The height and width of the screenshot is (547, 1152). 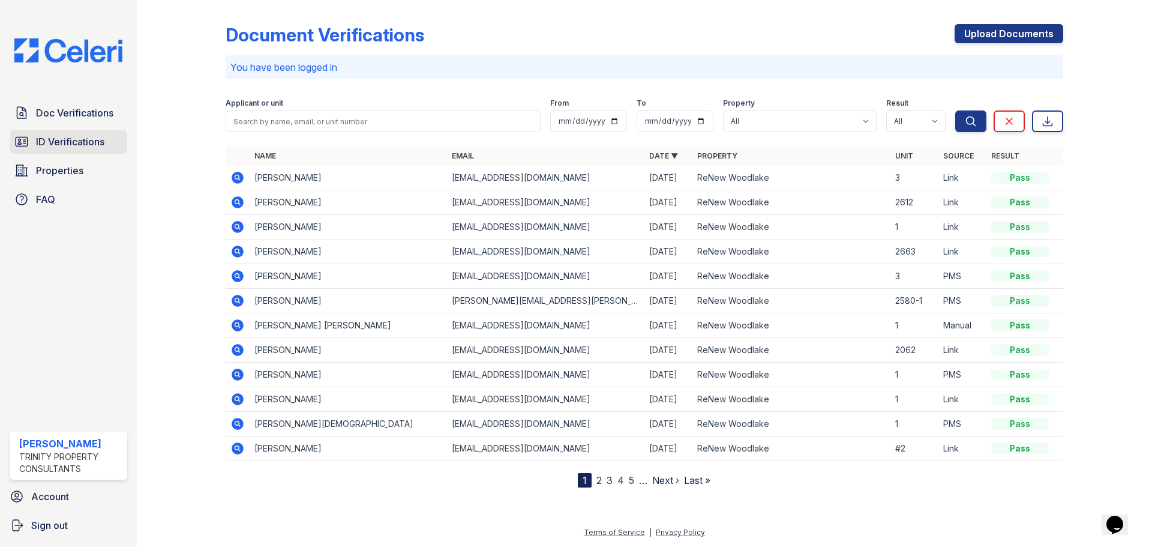 What do you see at coordinates (615, 532) in the screenshot?
I see `a: Terms of Service` at bounding box center [615, 532].